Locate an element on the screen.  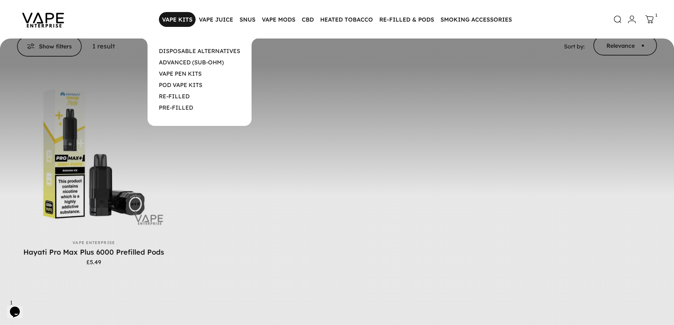
summary: VAPE KITS is located at coordinates (177, 19).